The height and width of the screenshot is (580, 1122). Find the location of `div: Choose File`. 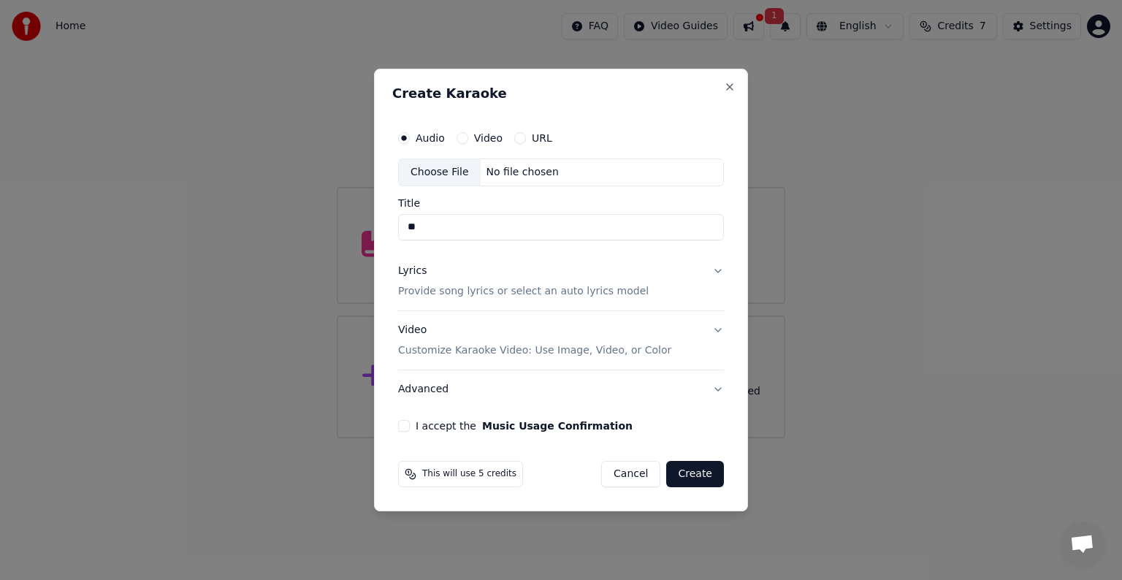

div: Choose File is located at coordinates (440, 172).